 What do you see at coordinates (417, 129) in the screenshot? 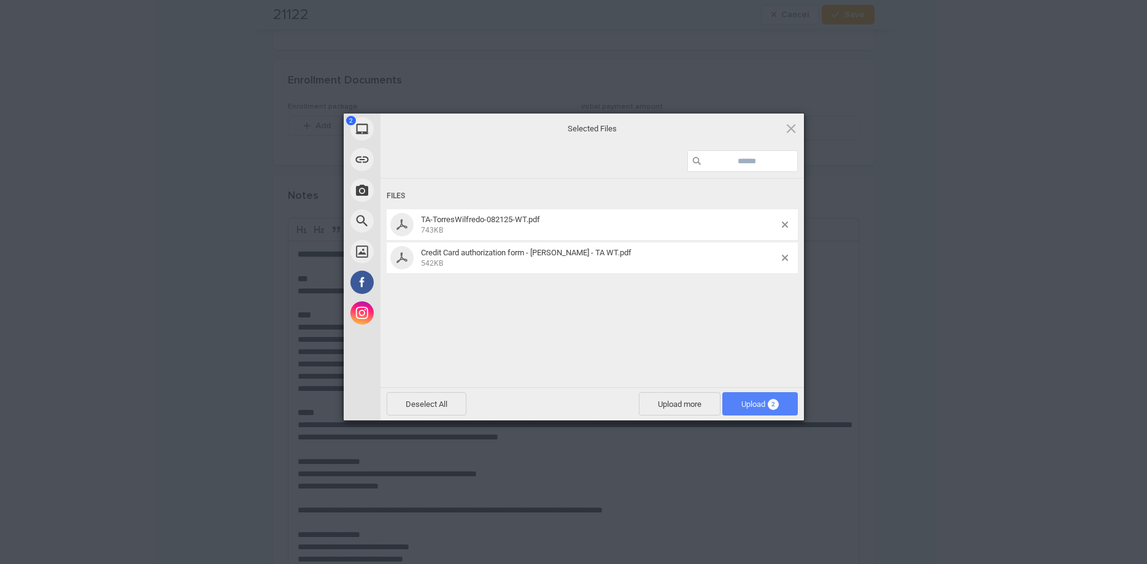
I see `div: My Device` at bounding box center [417, 129].